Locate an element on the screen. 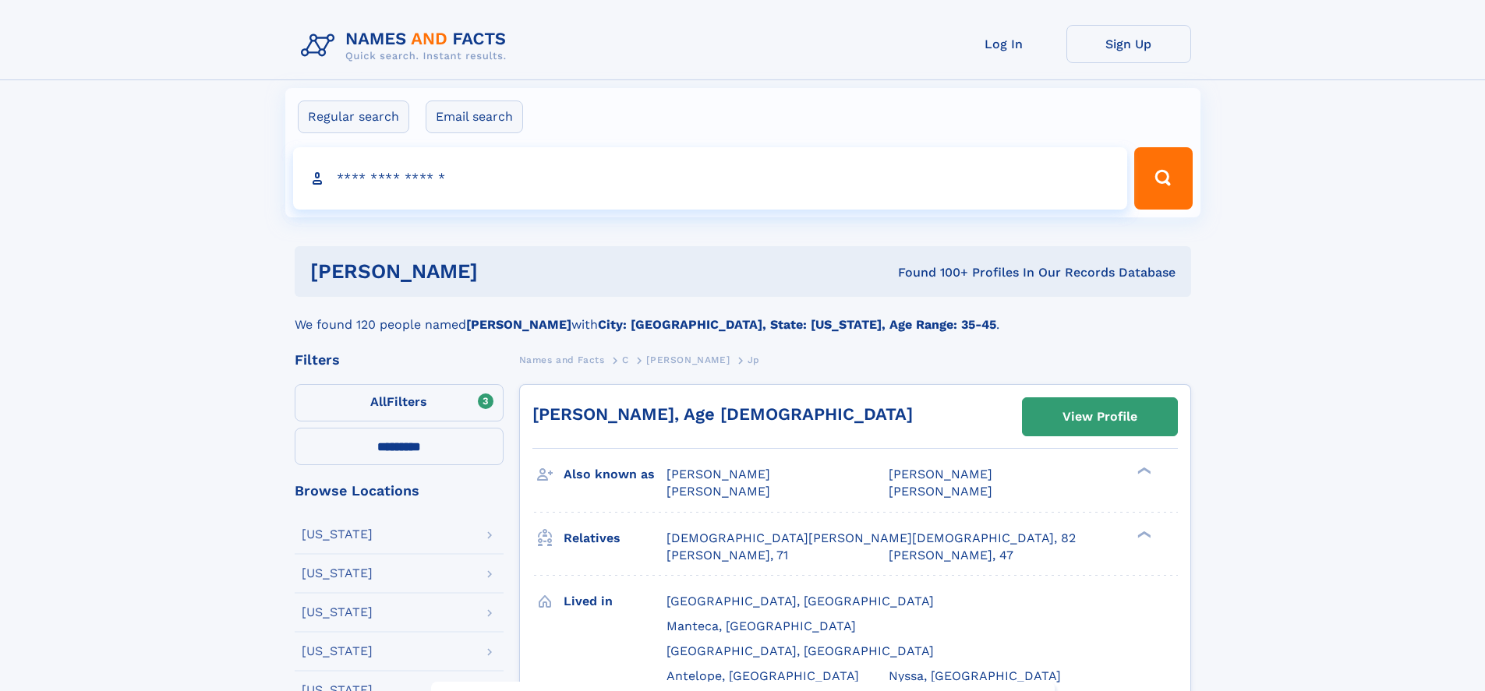 The image size is (1485, 691). h3: Also known as is located at coordinates (615, 475).